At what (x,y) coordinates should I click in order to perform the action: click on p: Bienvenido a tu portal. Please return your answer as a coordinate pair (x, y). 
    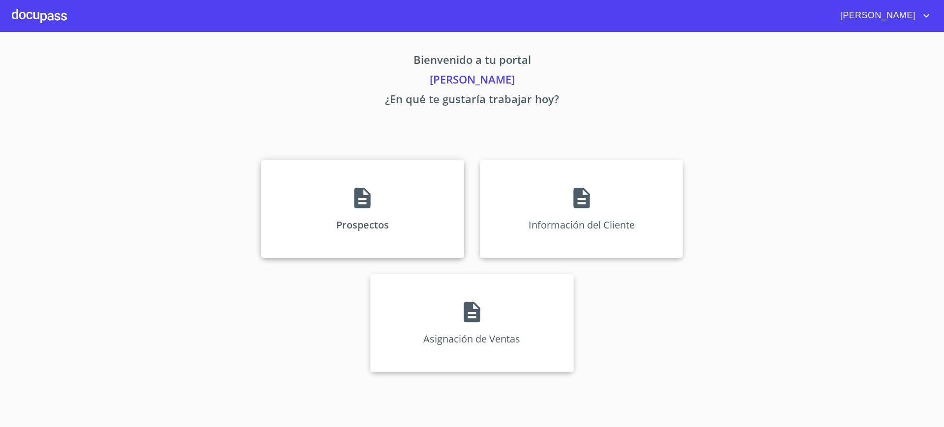
    Looking at the image, I should click on (472, 61).